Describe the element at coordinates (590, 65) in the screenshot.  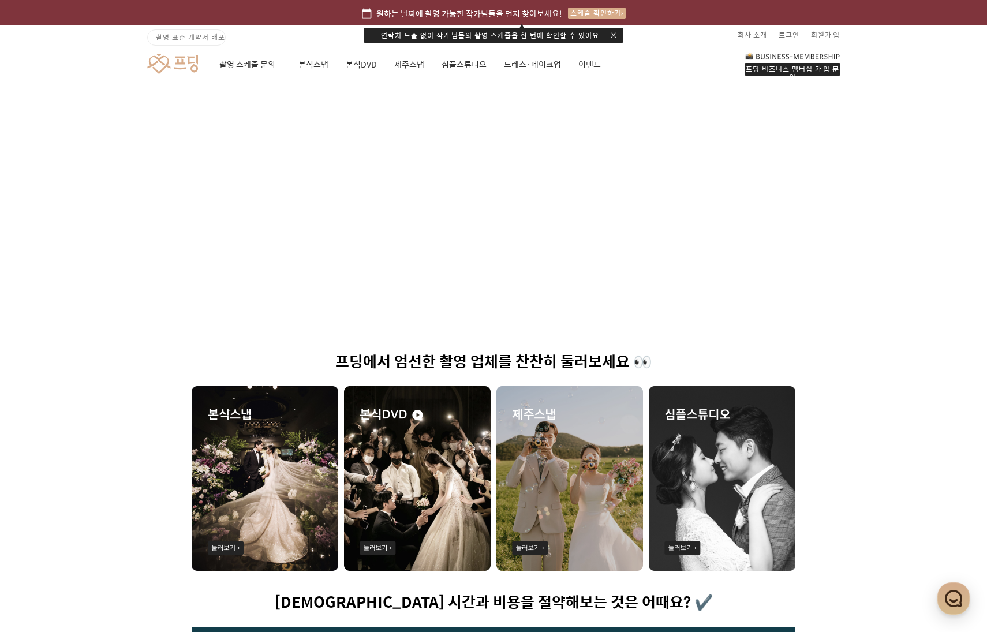
I see `a: 이벤트` at that location.